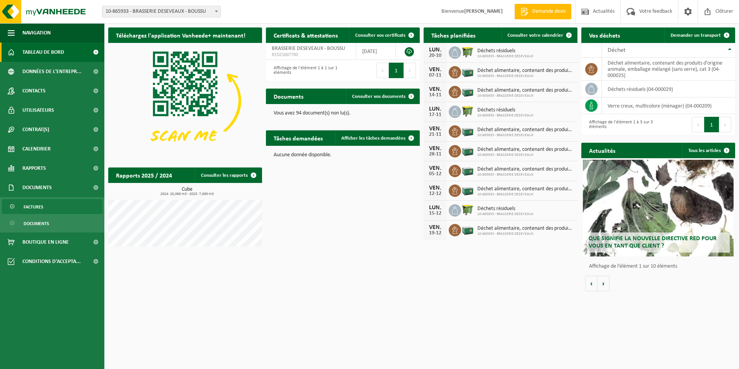  What do you see at coordinates (144, 175) in the screenshot?
I see `h2: Rapports 2025 / 2024` at bounding box center [144, 175].